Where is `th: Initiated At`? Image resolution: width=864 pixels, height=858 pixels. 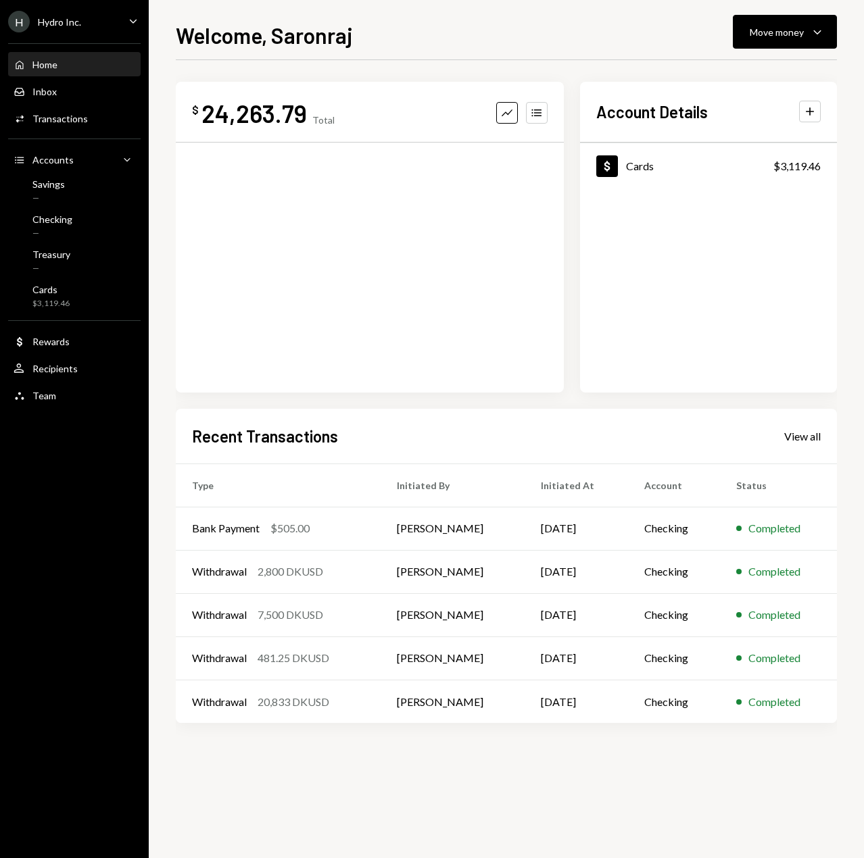
th: Initiated At is located at coordinates (576, 485).